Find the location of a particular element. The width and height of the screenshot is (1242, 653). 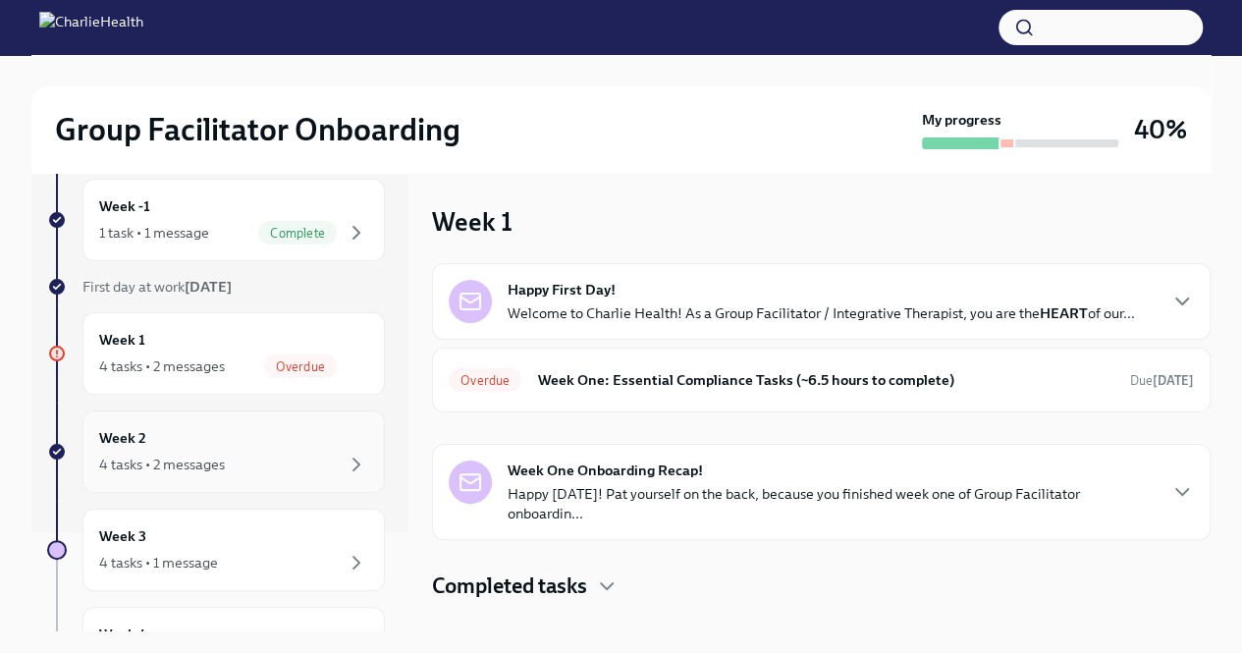

h6: Week 2 is located at coordinates (123, 438).